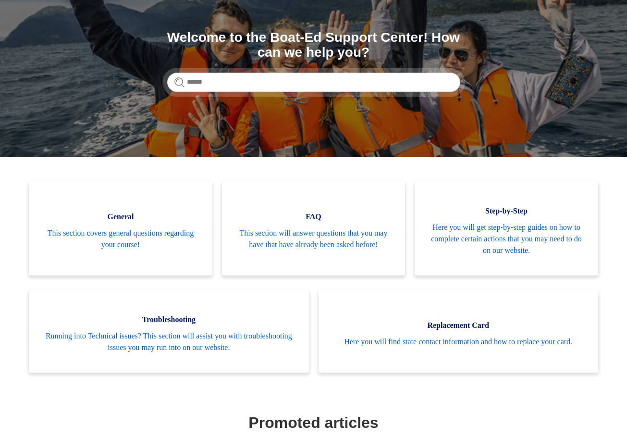  What do you see at coordinates (169, 331) in the screenshot?
I see `a: Troubleshooting Running into Technical issues? This section will assist you with troubleshooting ...` at bounding box center [169, 331].